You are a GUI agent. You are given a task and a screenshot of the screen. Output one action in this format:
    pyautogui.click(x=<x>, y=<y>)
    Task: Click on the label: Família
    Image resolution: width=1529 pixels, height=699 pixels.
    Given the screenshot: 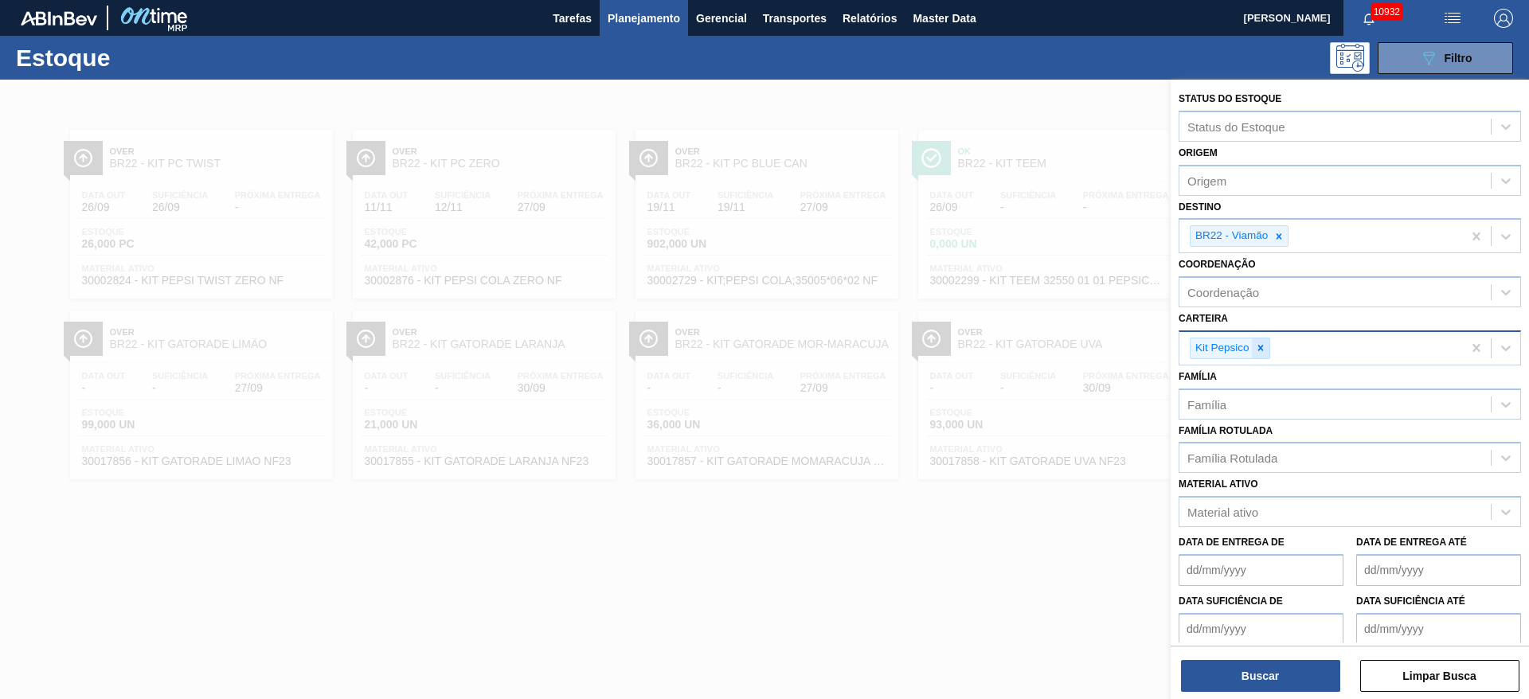 What is the action you would take?
    pyautogui.click(x=1197, y=377)
    